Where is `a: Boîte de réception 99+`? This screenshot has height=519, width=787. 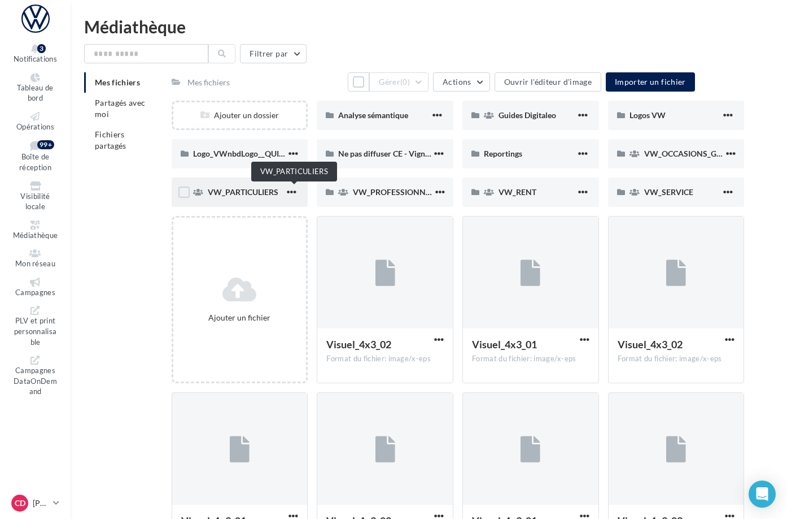 a: Boîte de réception 99+ is located at coordinates (35, 156).